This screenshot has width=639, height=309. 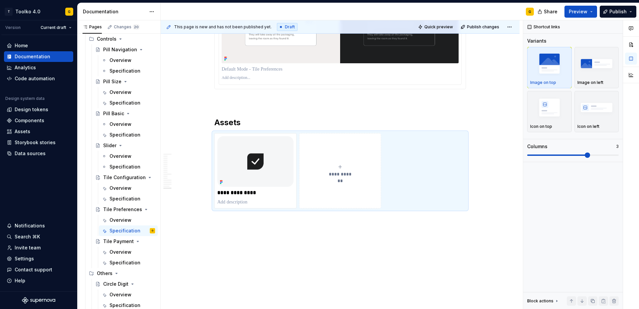 I want to click on p: Image on top, so click(x=543, y=83).